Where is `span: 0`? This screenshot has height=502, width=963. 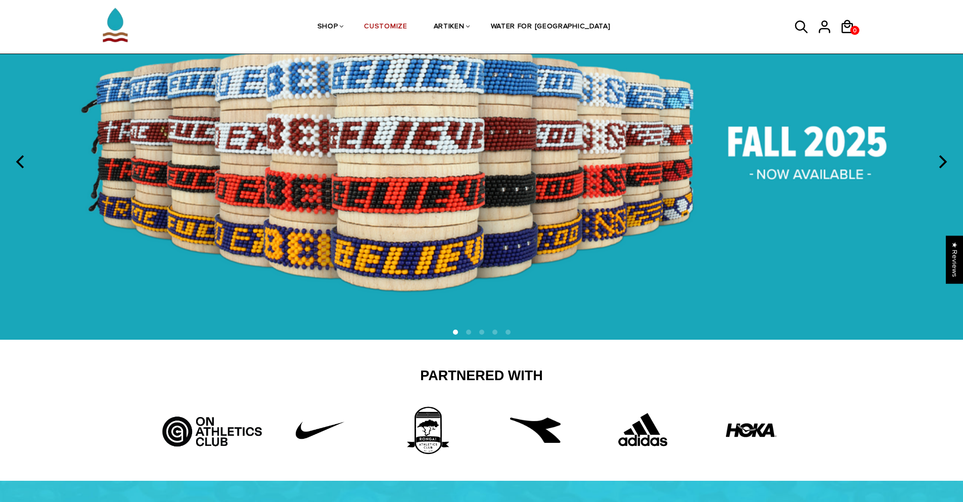
span: 0 is located at coordinates (854, 30).